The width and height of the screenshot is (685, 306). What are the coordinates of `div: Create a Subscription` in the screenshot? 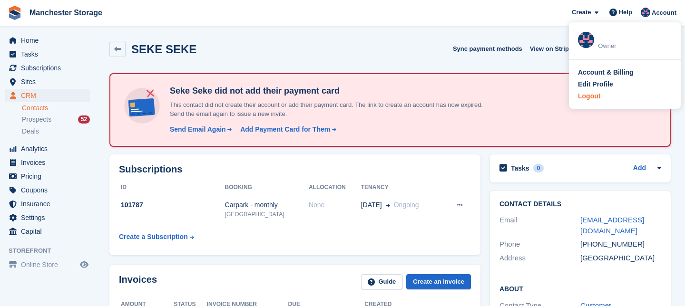 It's located at (153, 237).